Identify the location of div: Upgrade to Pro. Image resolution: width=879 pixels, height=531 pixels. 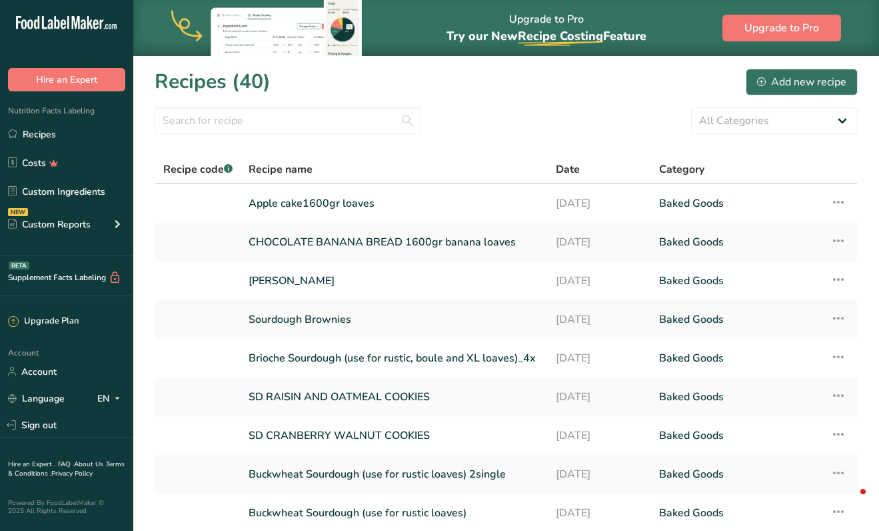
(547, 28).